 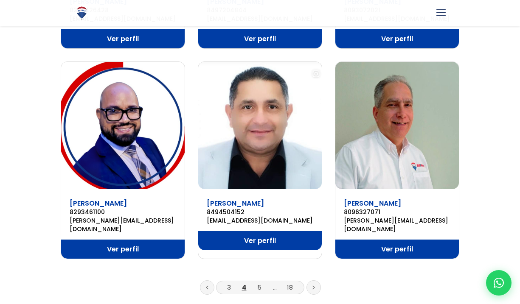 I want to click on a: mobile menu, so click(x=441, y=13).